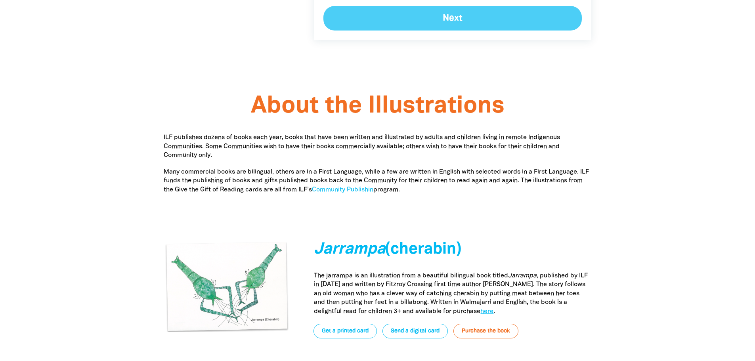 This screenshot has height=361, width=755. What do you see at coordinates (486, 311) in the screenshot?
I see `a: here` at bounding box center [486, 311].